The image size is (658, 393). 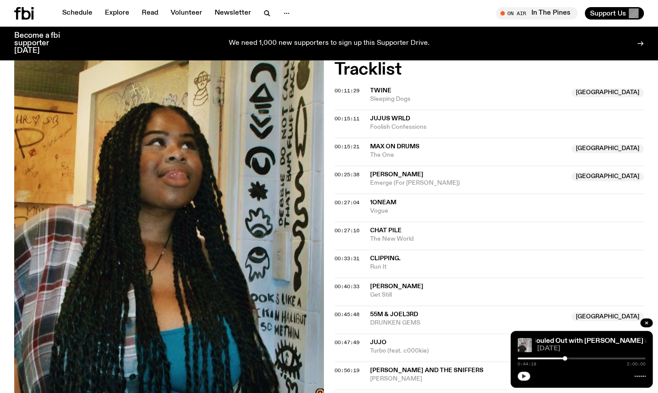 What do you see at coordinates (77, 13) in the screenshot?
I see `a: Schedule` at bounding box center [77, 13].